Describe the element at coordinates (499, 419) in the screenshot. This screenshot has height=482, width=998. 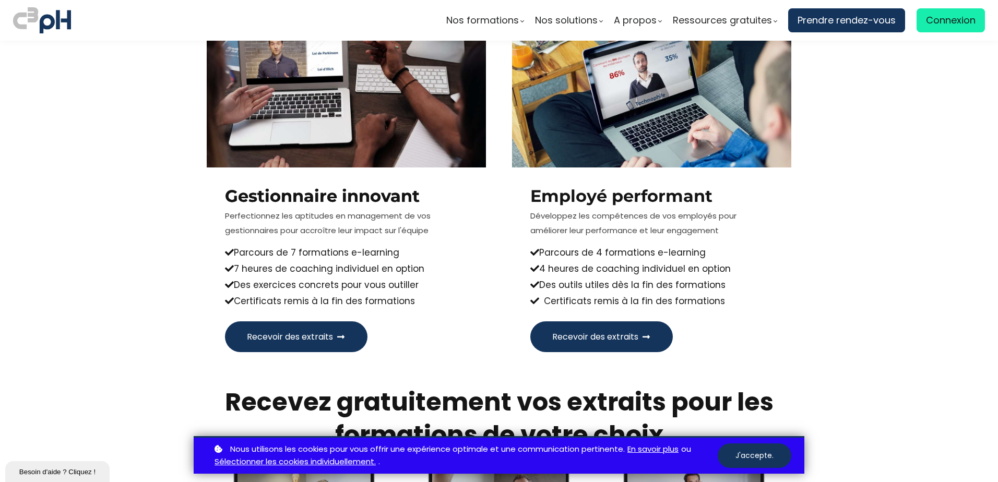
I see `h2: Recevez gratuitement vos extraits pour les formations de votre choix` at that location.